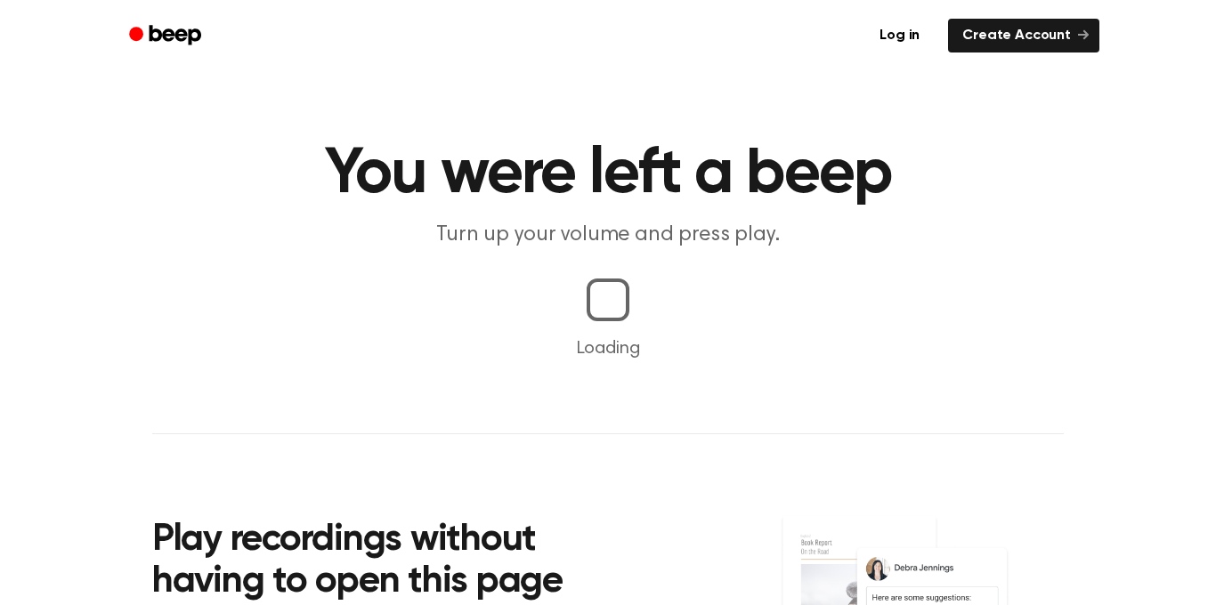 This screenshot has height=605, width=1216. I want to click on h2: Play recordings without having to open this page, so click(392, 562).